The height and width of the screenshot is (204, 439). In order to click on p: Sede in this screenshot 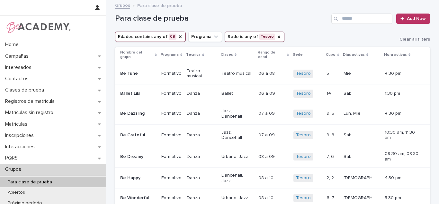, I will do `click(298, 55)`.